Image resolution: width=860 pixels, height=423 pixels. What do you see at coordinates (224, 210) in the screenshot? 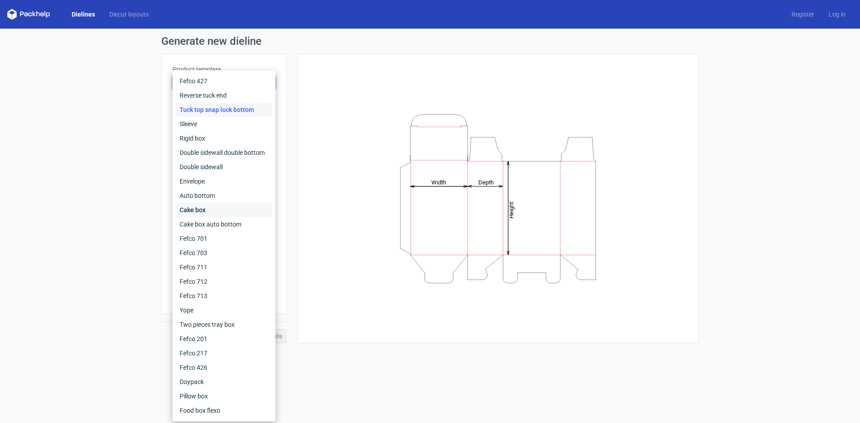
I see `div: Cake box` at bounding box center [224, 210].